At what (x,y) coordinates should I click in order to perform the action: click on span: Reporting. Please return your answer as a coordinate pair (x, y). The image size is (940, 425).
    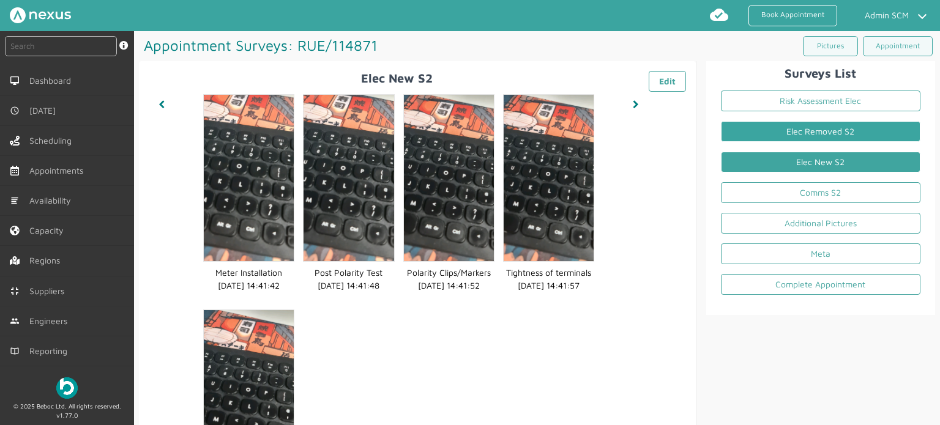
    Looking at the image, I should click on (51, 351).